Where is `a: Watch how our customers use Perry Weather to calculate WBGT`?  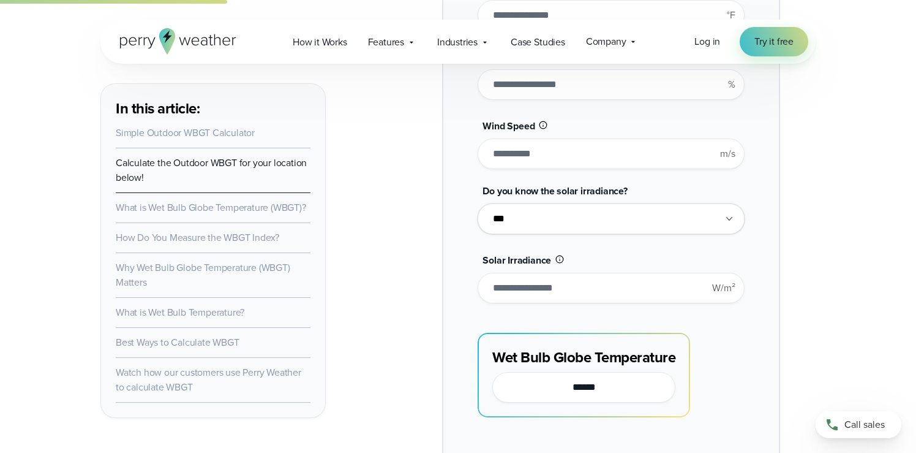
a: Watch how our customers use Perry Weather to calculate WBGT is located at coordinates (208, 379).